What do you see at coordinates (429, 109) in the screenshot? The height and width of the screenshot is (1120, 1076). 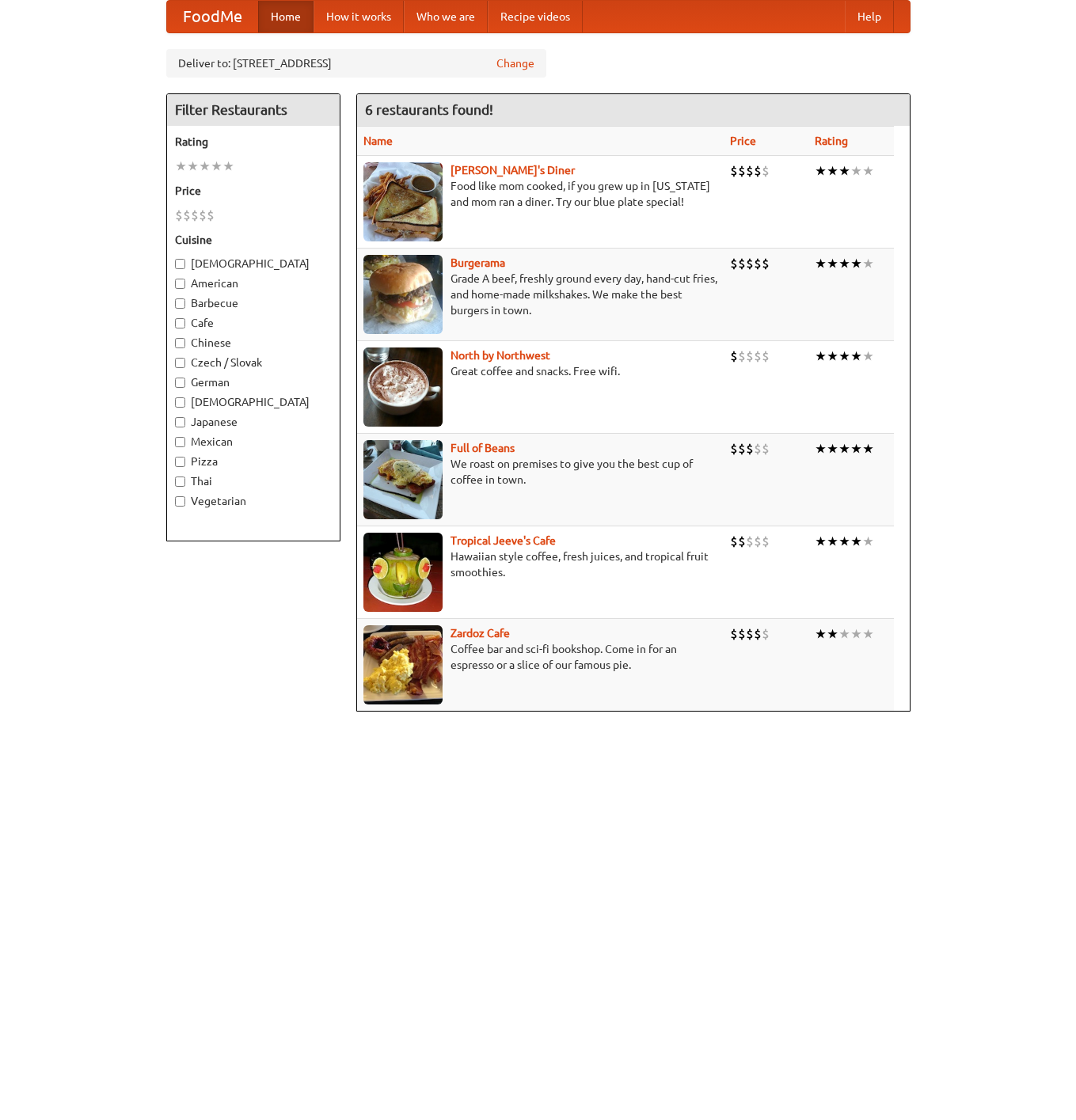 I see `ng-pluralize: 6 restaurants found!` at bounding box center [429, 109].